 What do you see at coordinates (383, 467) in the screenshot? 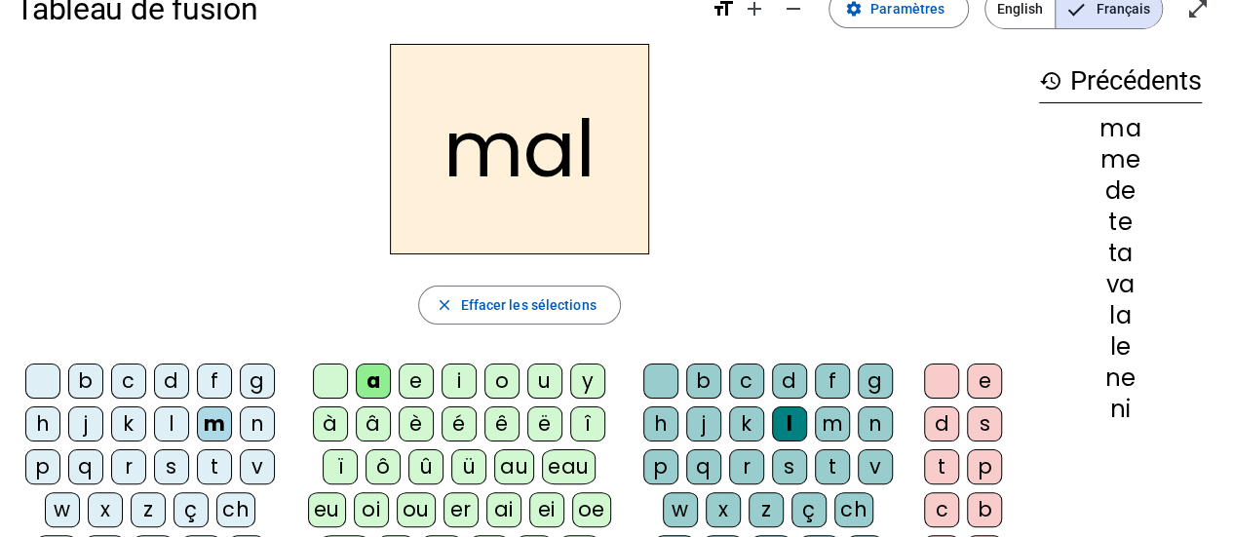
I see `div: ô` at bounding box center [383, 467].